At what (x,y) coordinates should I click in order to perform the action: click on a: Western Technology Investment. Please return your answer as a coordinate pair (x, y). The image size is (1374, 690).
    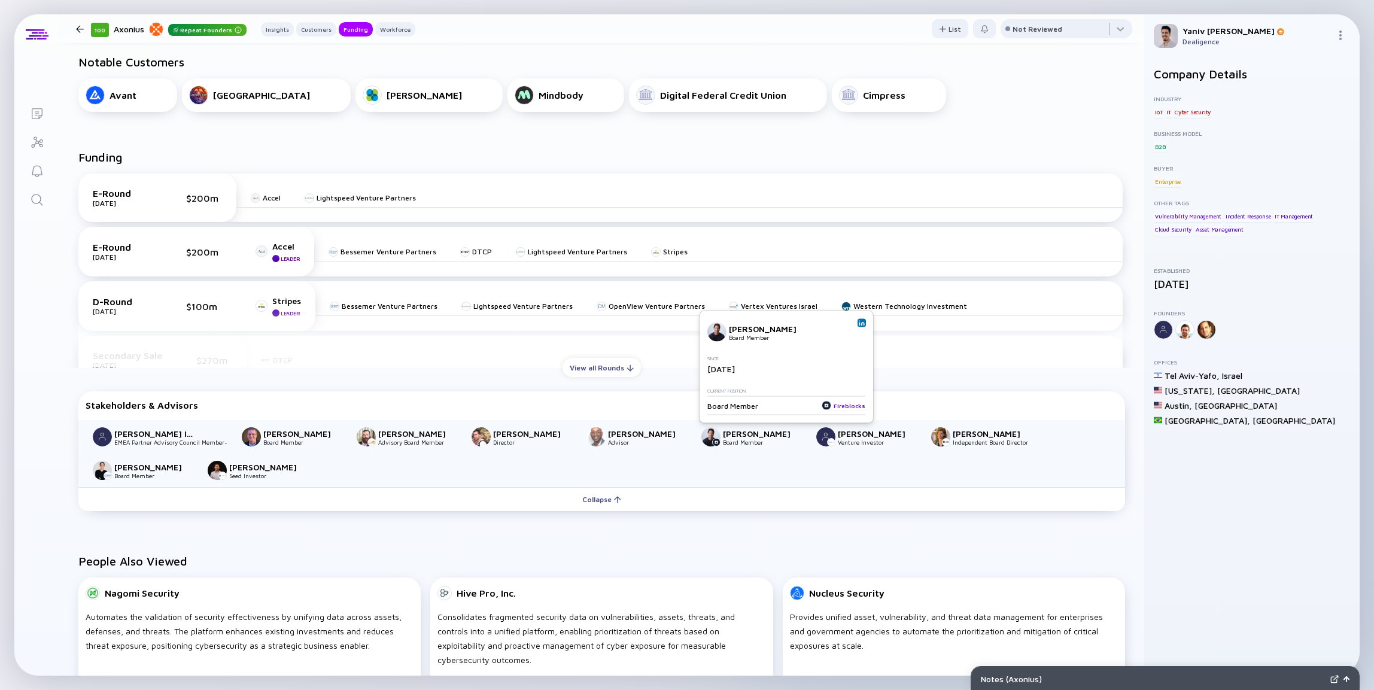
    Looking at the image, I should click on (904, 306).